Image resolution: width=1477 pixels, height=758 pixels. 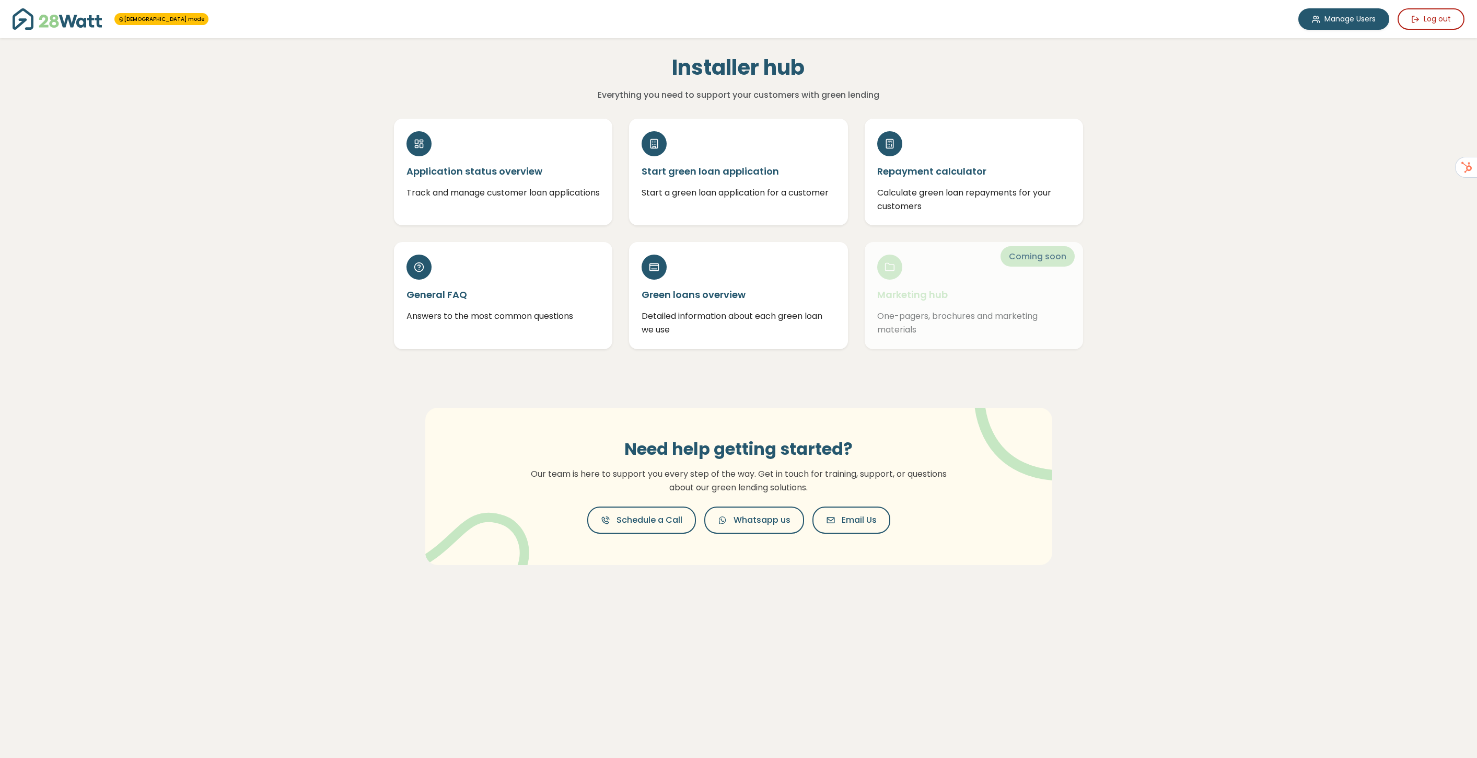 What do you see at coordinates (738, 67) in the screenshot?
I see `h1: Installer hub` at bounding box center [738, 67].